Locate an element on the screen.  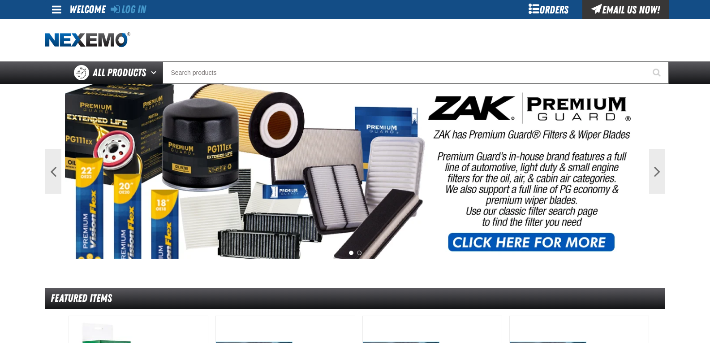
button: Previous is located at coordinates (53, 171).